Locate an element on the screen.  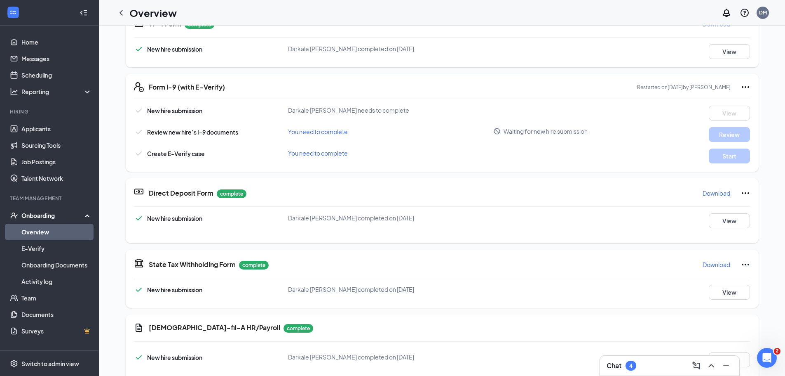
h5: Direct Deposit Form is located at coordinates (181, 193).